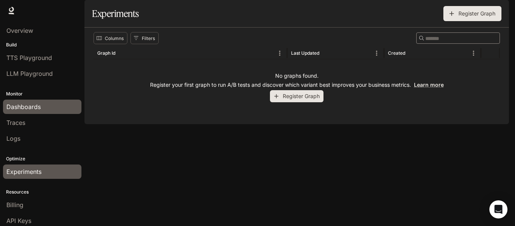 This screenshot has height=226, width=515. Describe the element at coordinates (429, 84) in the screenshot. I see `a: Learn more` at that location.